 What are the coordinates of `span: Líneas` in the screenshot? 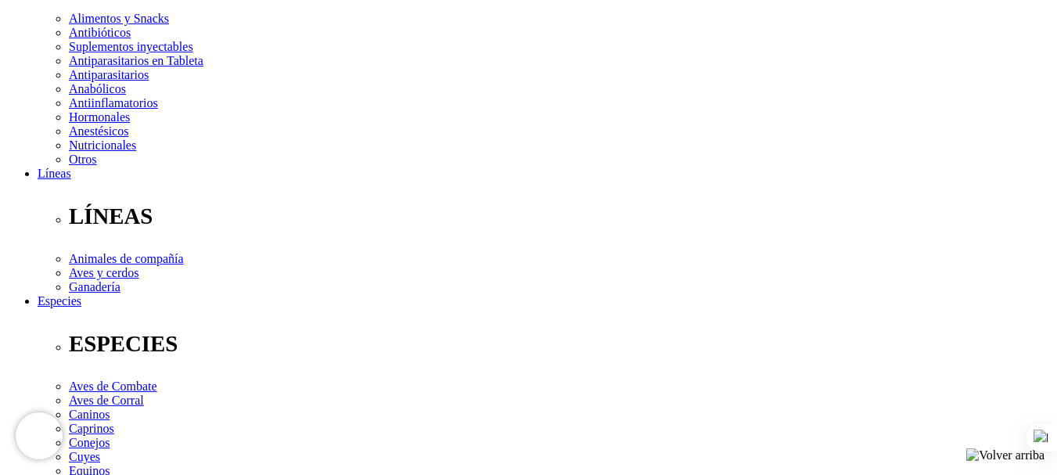 It's located at (54, 173).